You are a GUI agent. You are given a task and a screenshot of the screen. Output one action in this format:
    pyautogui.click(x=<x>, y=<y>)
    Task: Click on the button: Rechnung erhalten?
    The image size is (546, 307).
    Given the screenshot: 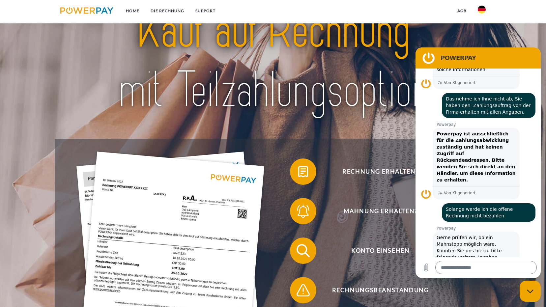 What is the action you would take?
    pyautogui.click(x=376, y=172)
    